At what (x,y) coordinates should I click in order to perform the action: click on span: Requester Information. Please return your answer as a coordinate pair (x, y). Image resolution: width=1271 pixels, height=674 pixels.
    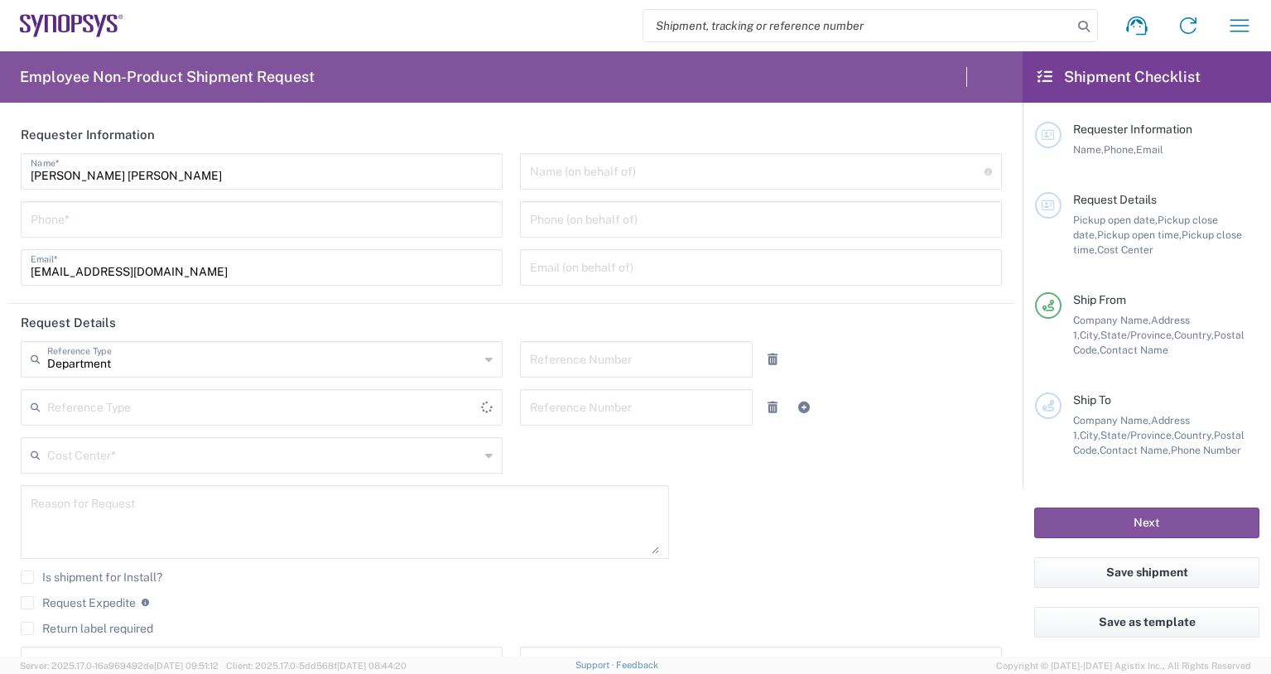
    Looking at the image, I should click on (1133, 129).